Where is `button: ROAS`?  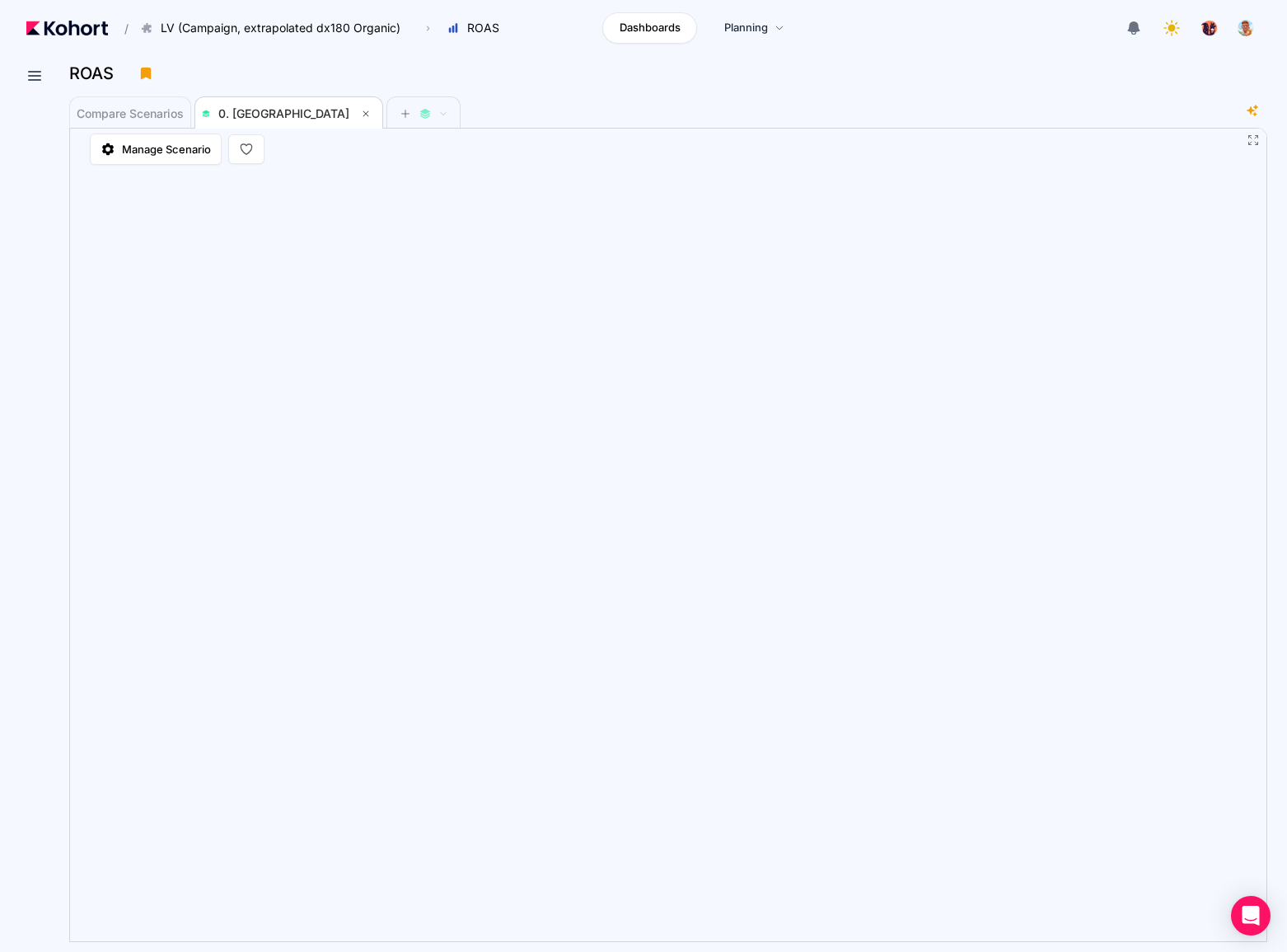 button: ROAS is located at coordinates (477, 28).